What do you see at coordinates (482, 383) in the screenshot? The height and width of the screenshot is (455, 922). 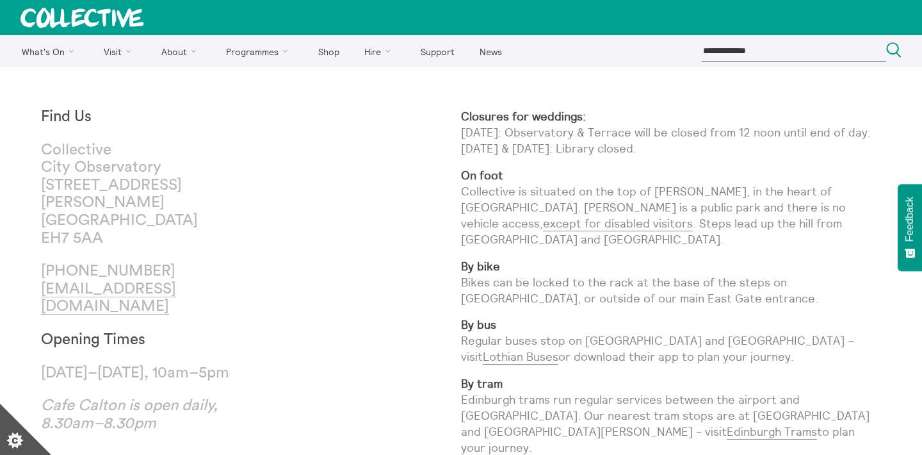 I see `strong: By tram` at bounding box center [482, 383].